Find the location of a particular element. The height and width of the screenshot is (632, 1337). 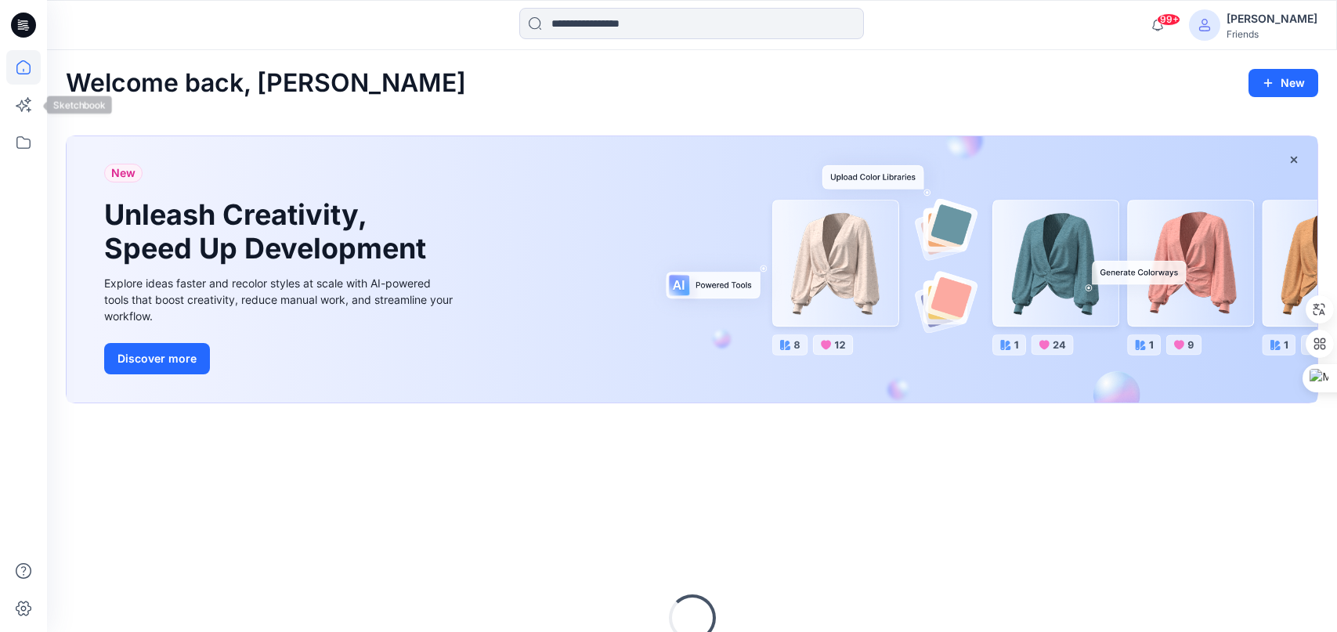

div: Friends is located at coordinates (1272, 34).